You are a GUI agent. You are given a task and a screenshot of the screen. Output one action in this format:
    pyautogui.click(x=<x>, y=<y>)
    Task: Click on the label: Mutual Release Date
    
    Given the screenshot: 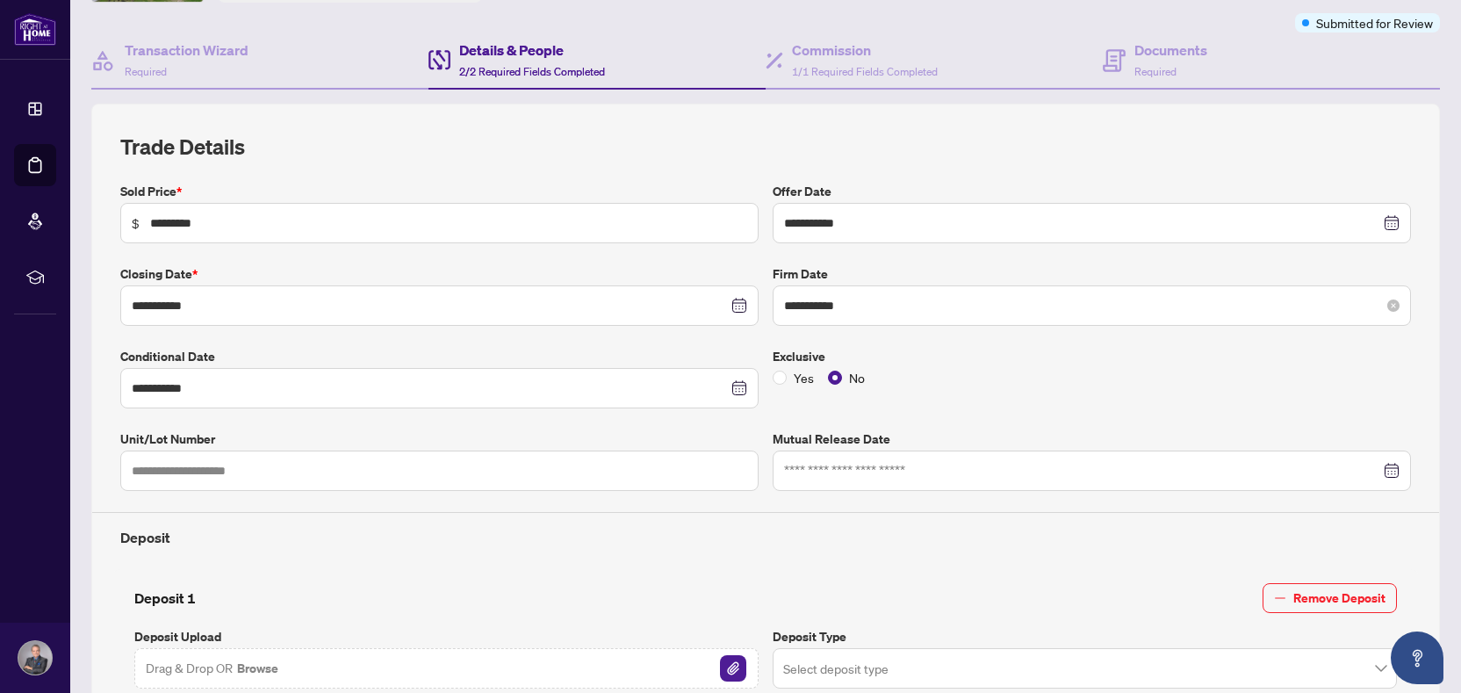 What is the action you would take?
    pyautogui.click(x=1091, y=439)
    